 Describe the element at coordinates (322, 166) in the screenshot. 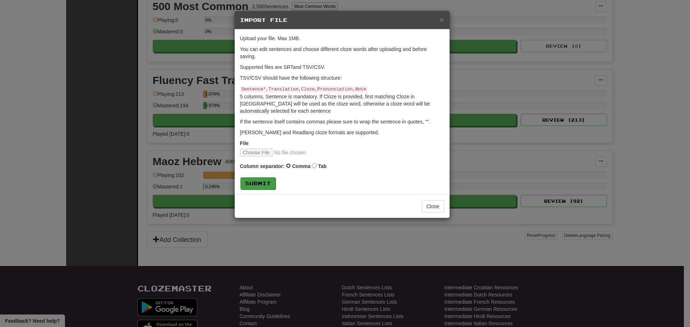

I see `label: Tab` at that location.